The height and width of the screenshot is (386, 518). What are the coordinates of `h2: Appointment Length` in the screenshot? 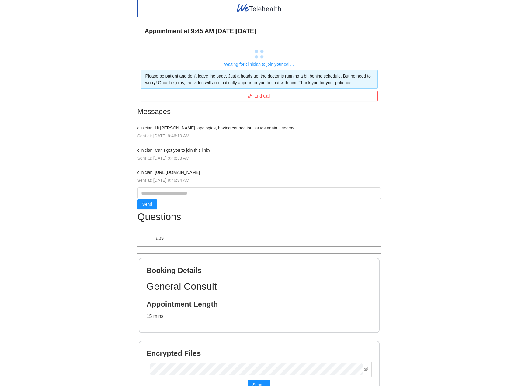 It's located at (259, 304).